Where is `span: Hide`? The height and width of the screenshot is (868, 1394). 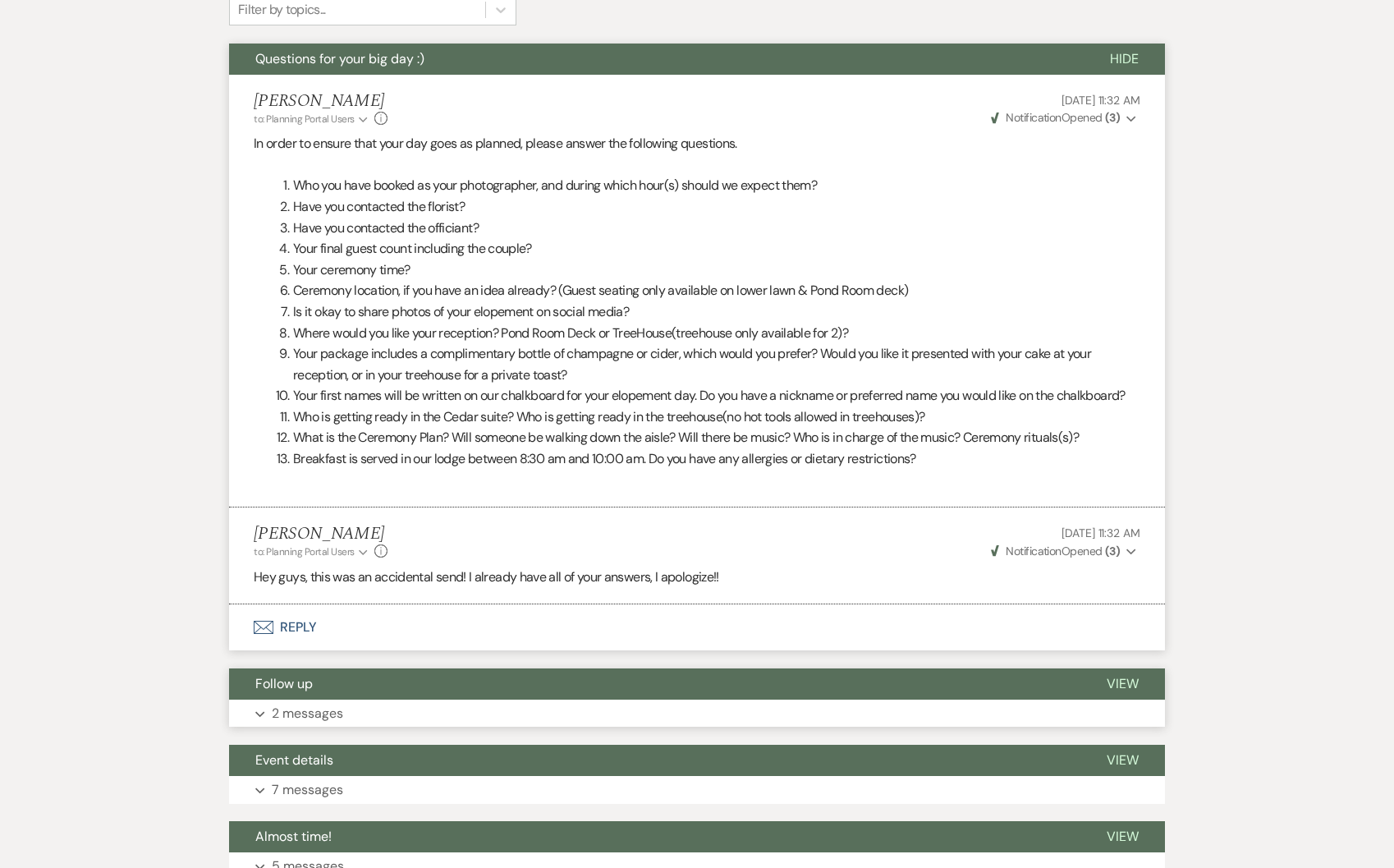
span: Hide is located at coordinates (1125, 59).